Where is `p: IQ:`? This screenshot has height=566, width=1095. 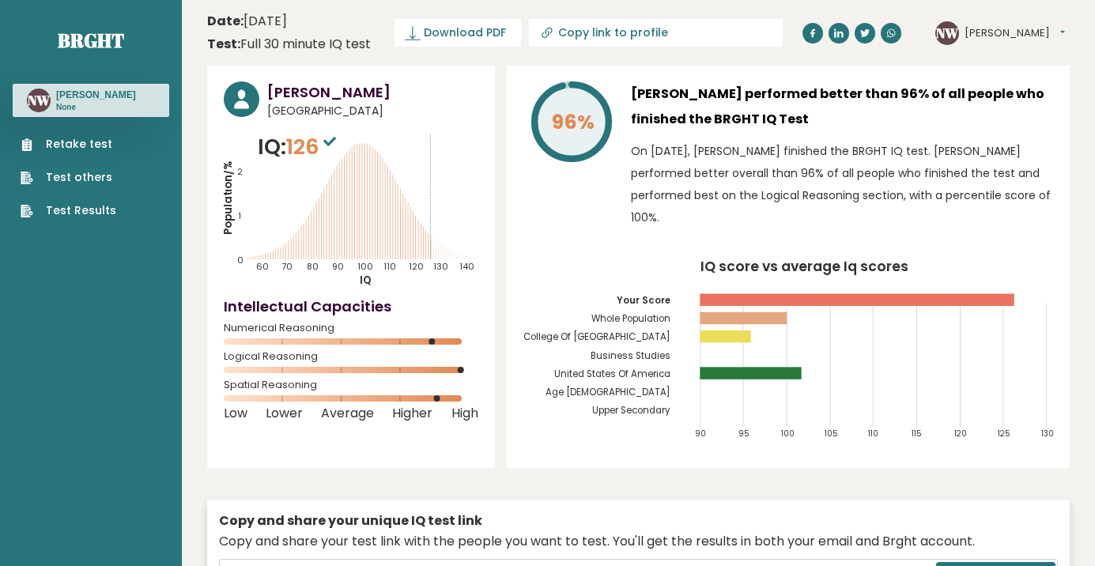
p: IQ: is located at coordinates (299, 147).